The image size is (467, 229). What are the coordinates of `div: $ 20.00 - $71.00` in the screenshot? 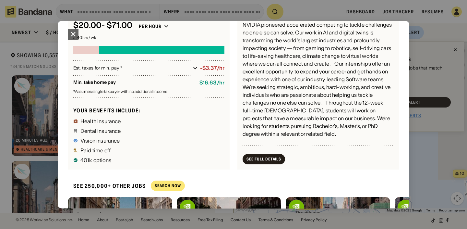 It's located at (103, 26).